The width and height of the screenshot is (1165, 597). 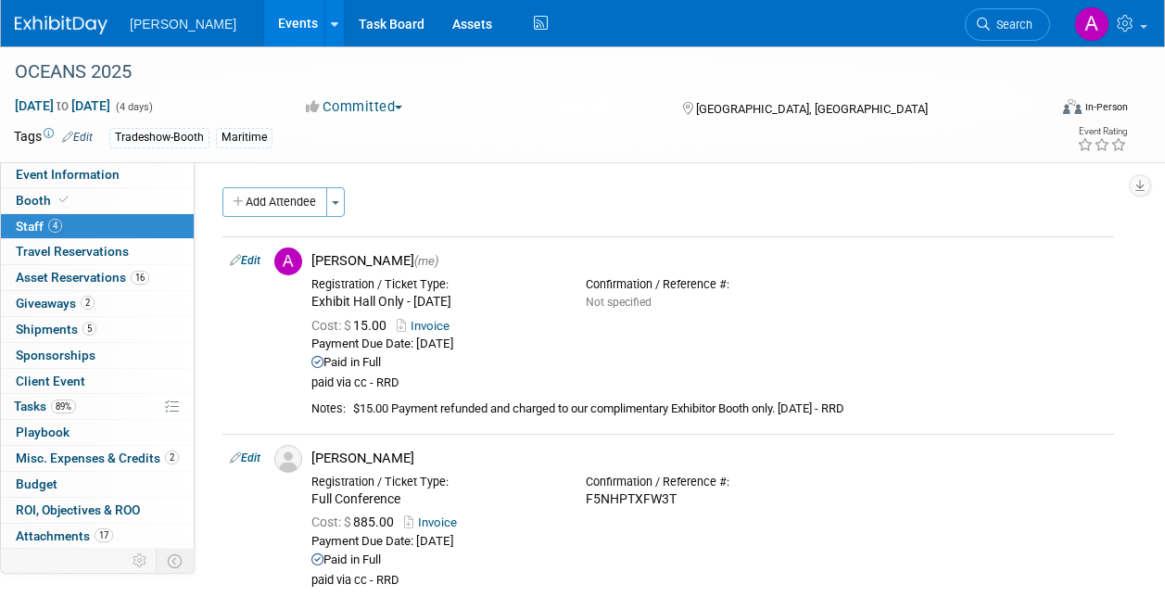 What do you see at coordinates (244, 137) in the screenshot?
I see `div: Maritime` at bounding box center [244, 137].